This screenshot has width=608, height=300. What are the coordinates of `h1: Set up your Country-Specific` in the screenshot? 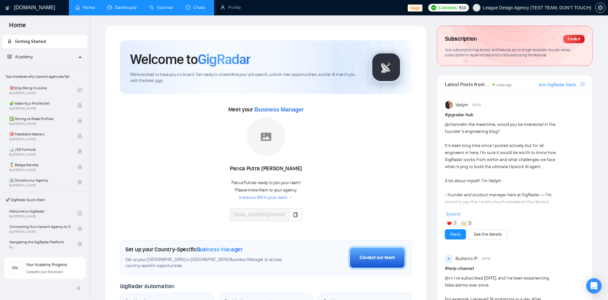 It's located at (184, 249).